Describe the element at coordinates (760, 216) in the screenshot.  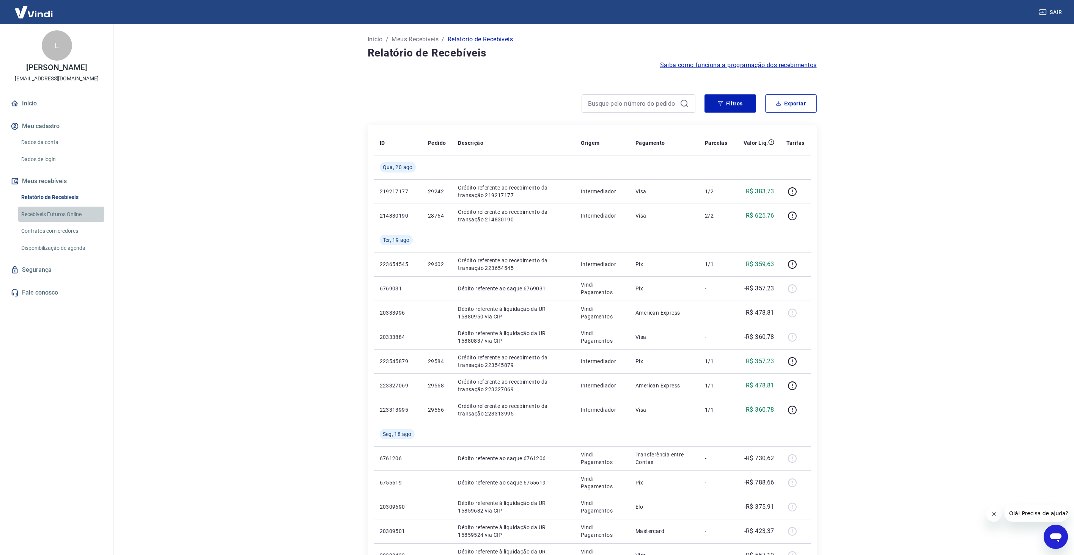
I see `p: R$ 625,76` at that location.